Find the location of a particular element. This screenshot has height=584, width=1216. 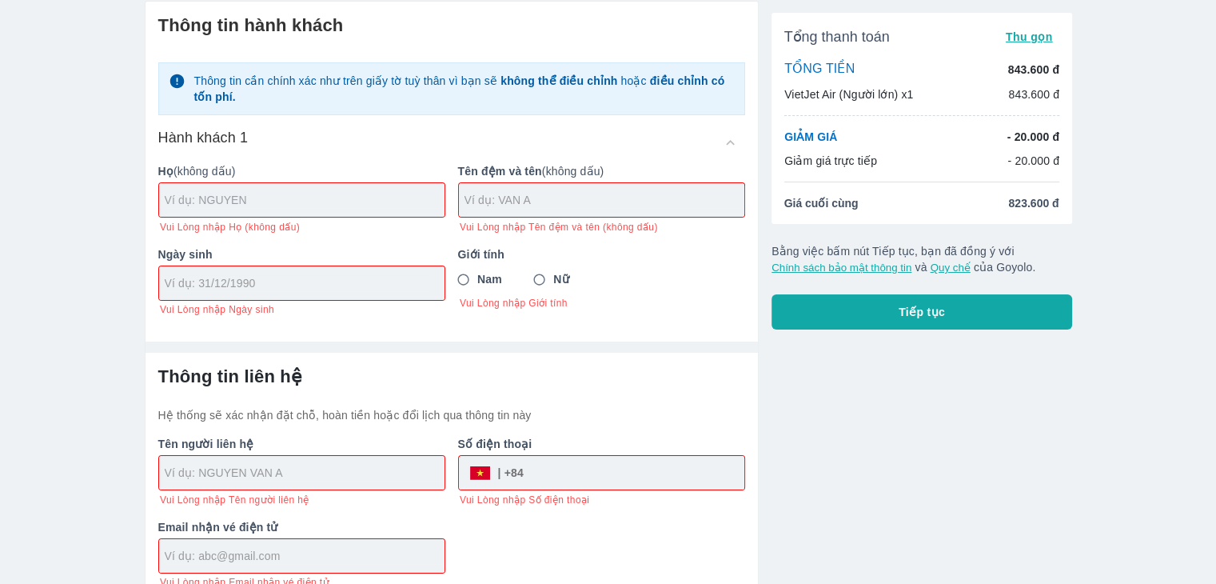

p: TỔNG TIỀN is located at coordinates (819, 70).